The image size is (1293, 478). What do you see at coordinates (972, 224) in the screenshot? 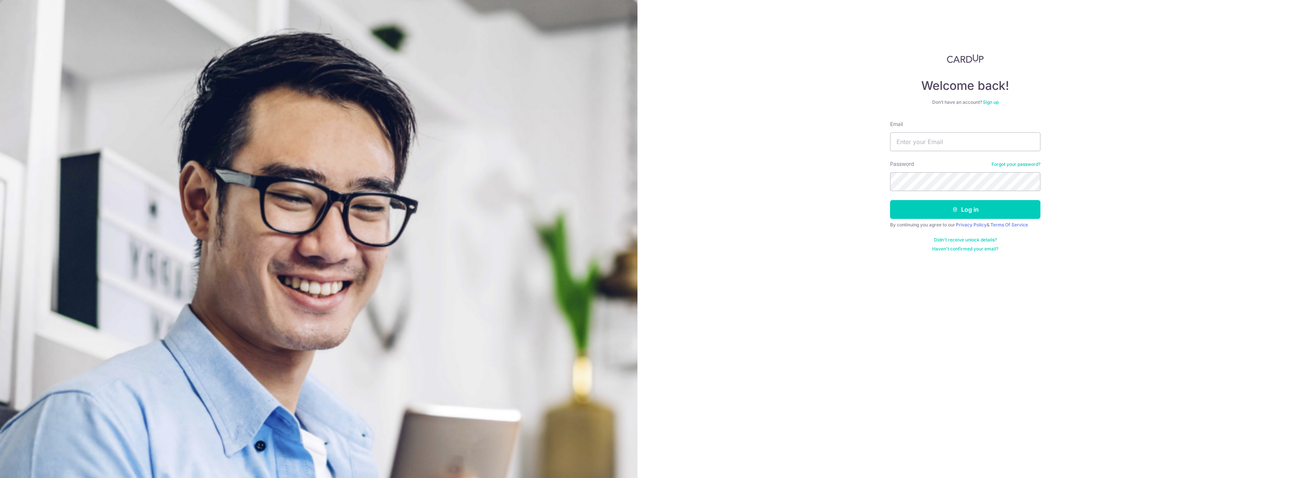
I see `a: Privacy Policy` at bounding box center [972, 224].